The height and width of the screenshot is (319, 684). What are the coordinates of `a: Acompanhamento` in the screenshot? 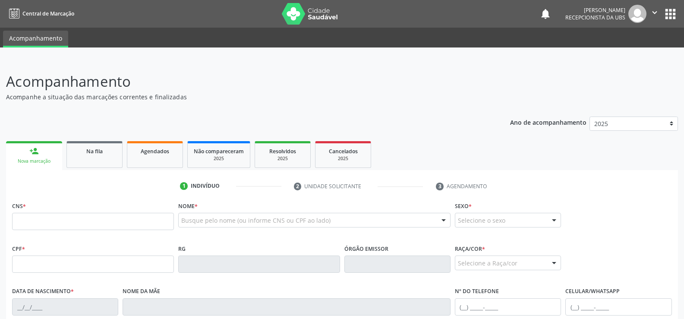 It's located at (35, 39).